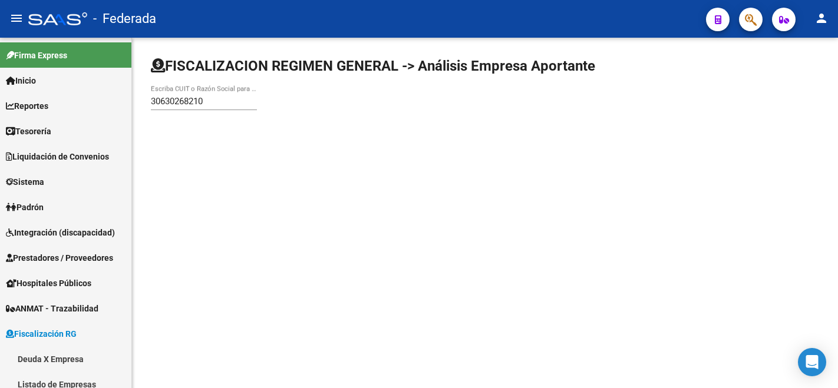 This screenshot has height=388, width=838. Describe the element at coordinates (21, 81) in the screenshot. I see `span: Inicio` at that location.